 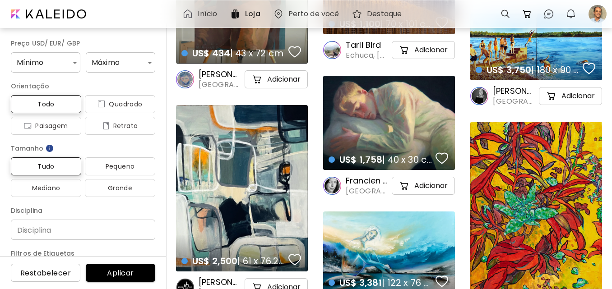 I want to click on span: US$ 2,500, so click(x=215, y=261).